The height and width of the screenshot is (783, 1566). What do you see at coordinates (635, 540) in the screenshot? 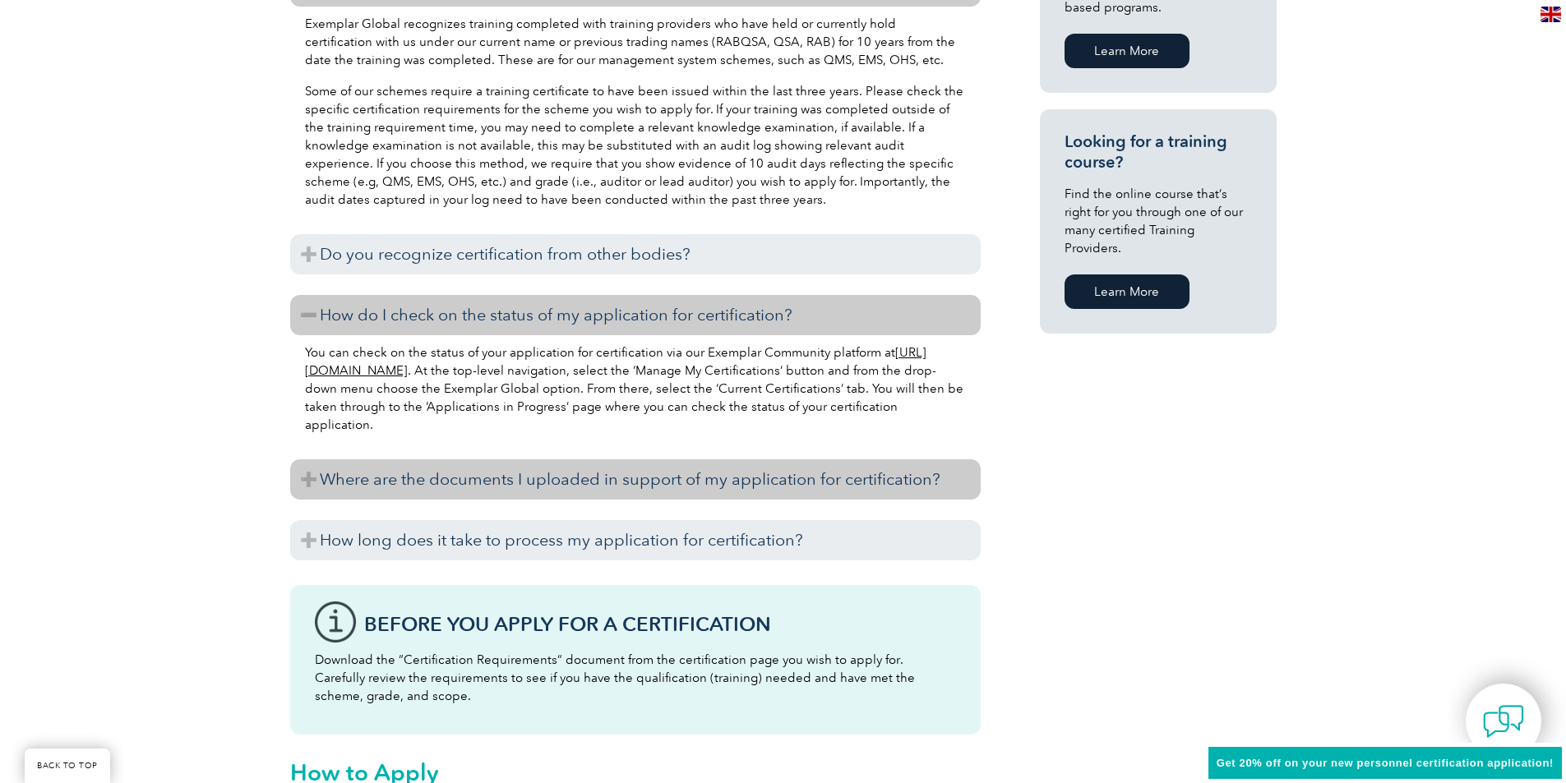
I see `h3: How long does it take to process my application for certification?` at bounding box center [635, 540].